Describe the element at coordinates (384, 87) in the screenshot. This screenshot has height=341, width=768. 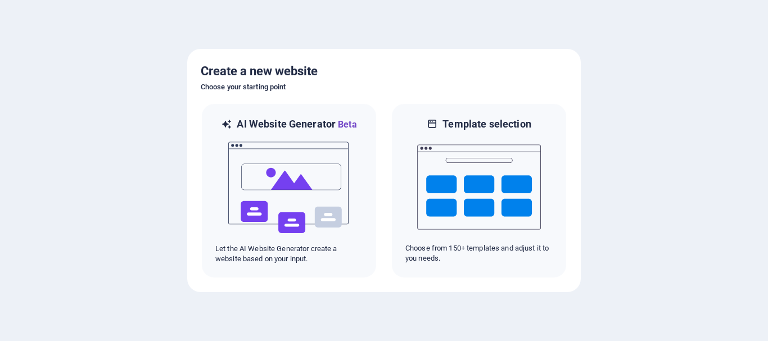
I see `h6: Choose your starting point` at that location.